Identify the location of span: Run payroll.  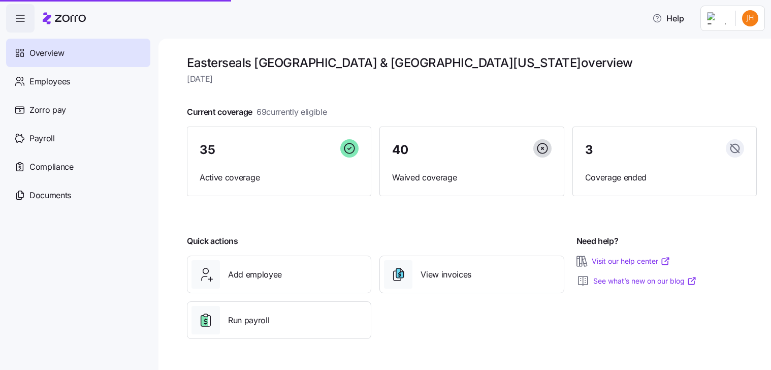
(248, 320).